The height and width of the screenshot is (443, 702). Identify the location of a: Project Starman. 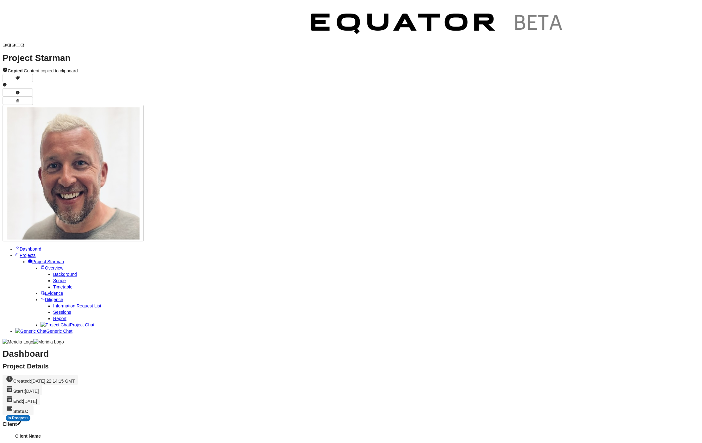
(46, 262).